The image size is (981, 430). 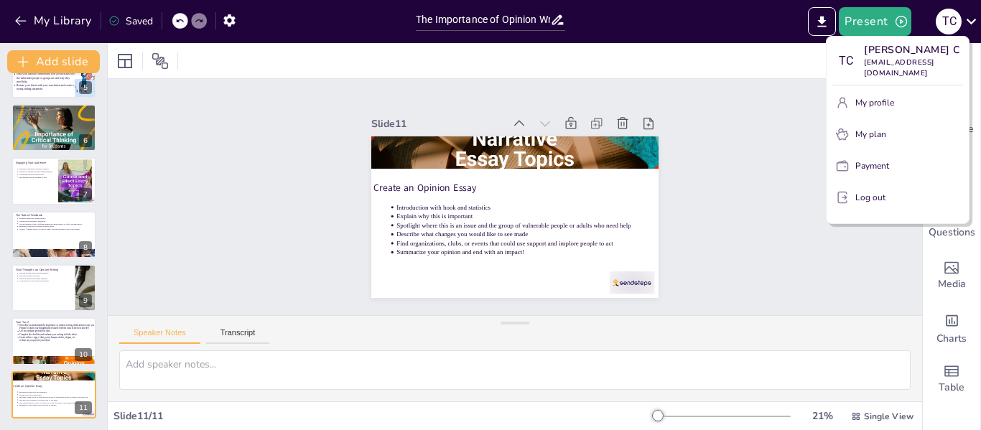 What do you see at coordinates (870, 134) in the screenshot?
I see `p: My plan` at bounding box center [870, 134].